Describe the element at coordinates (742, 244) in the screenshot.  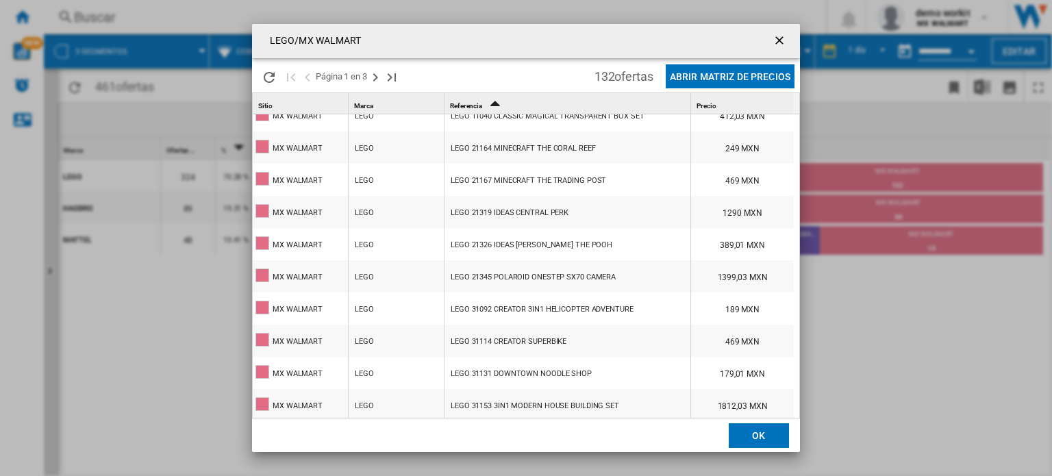
I see `div: 389,01 MXN` at that location.